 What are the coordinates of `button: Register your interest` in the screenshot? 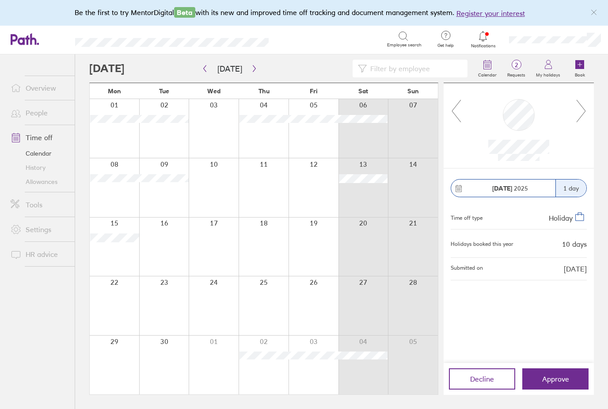 It's located at (490, 13).